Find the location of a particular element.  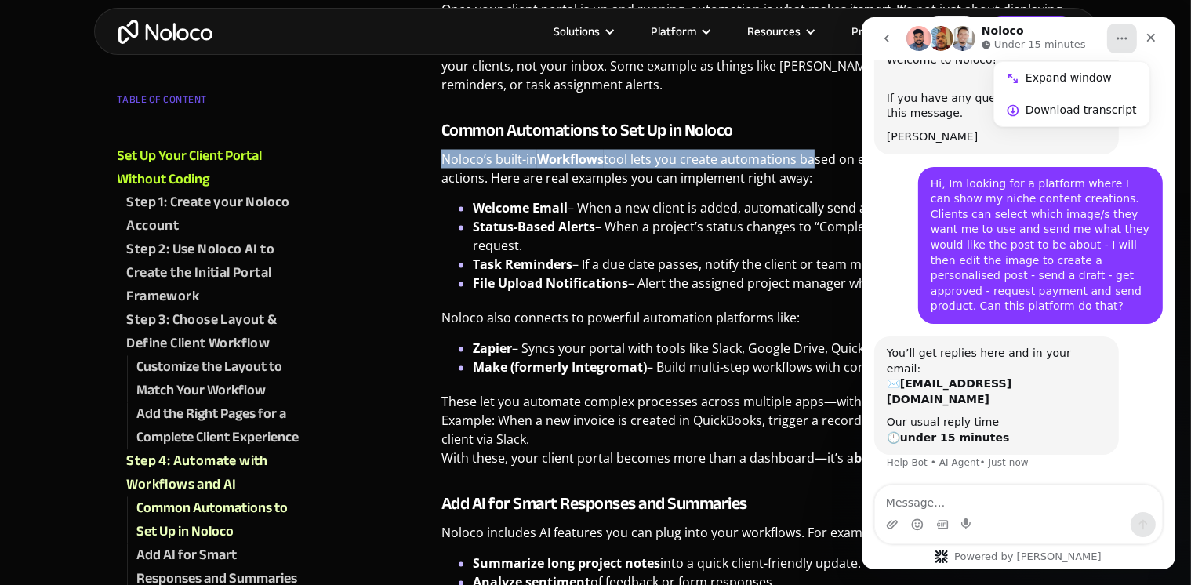

strong: Make (formerly Integromat) is located at coordinates (560, 368).